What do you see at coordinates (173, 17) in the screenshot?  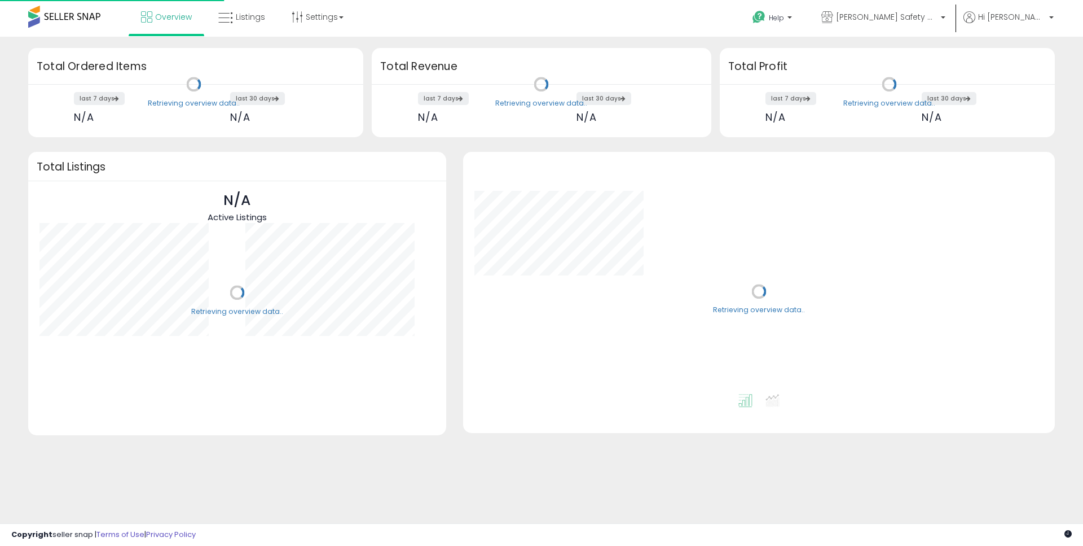 I see `span: Overview` at bounding box center [173, 17].